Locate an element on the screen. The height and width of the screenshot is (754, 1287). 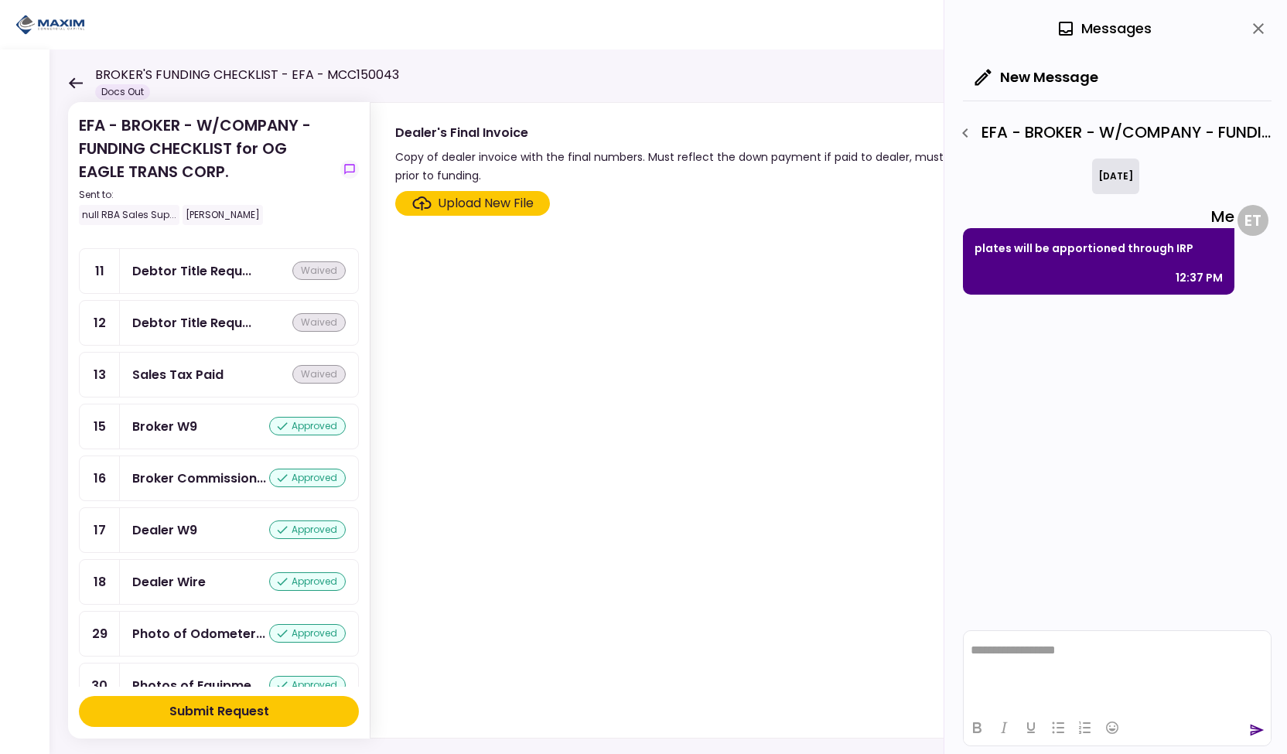
div: Docs Out is located at coordinates (122, 92).